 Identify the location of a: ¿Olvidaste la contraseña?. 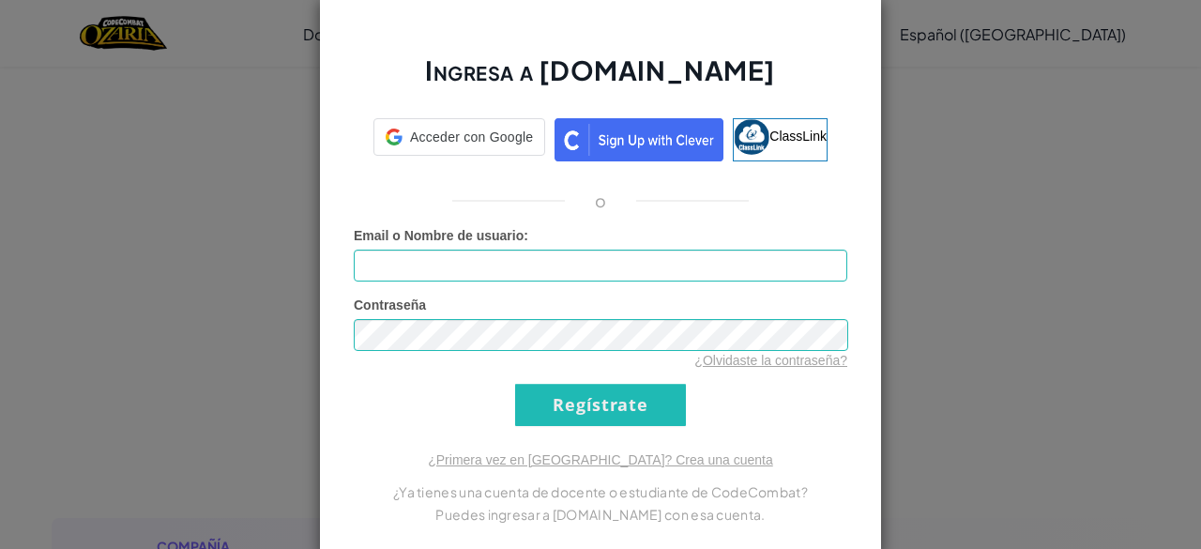
(771, 360).